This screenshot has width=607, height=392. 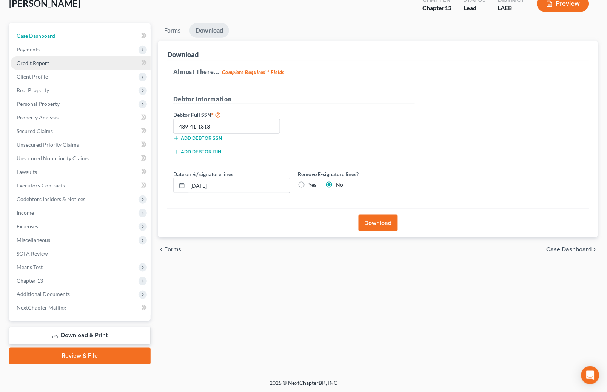 I want to click on a: Property Analysis, so click(x=80, y=117).